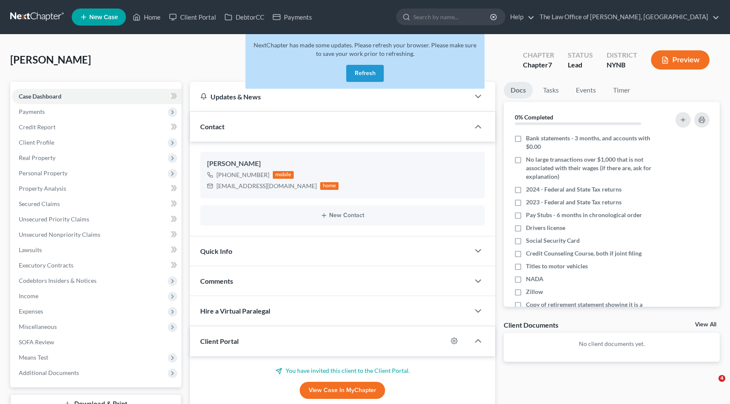 This screenshot has height=404, width=730. Describe the element at coordinates (722, 379) in the screenshot. I see `span: 4` at that location.